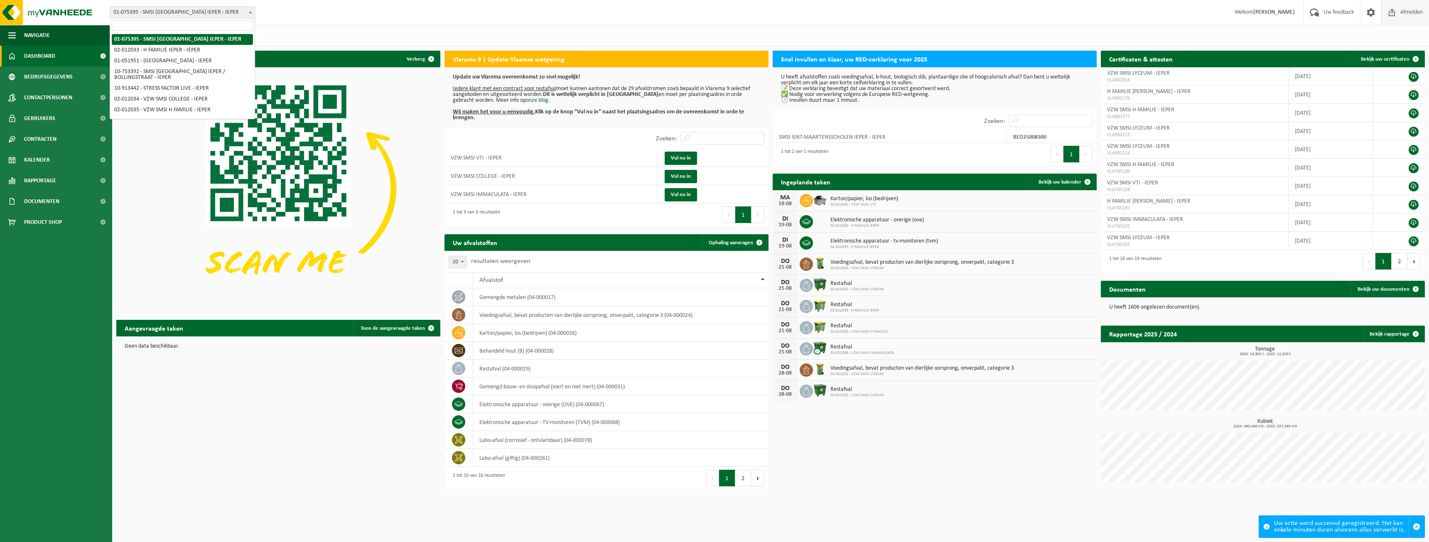  Describe the element at coordinates (458, 262) in the screenshot. I see `span: 10` at that location.